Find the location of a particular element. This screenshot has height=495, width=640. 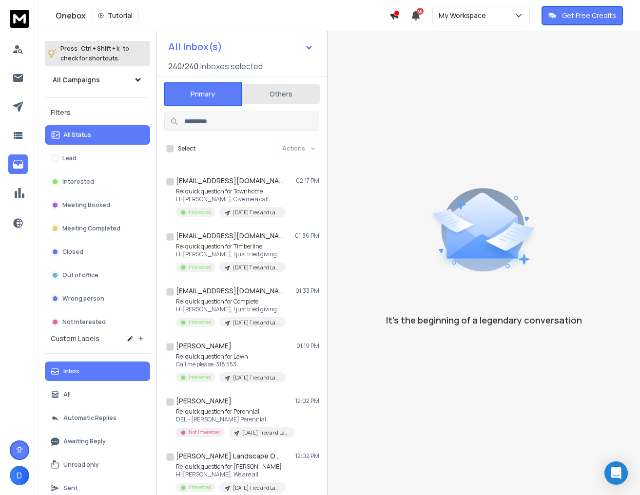

p: Lead is located at coordinates (69, 158).